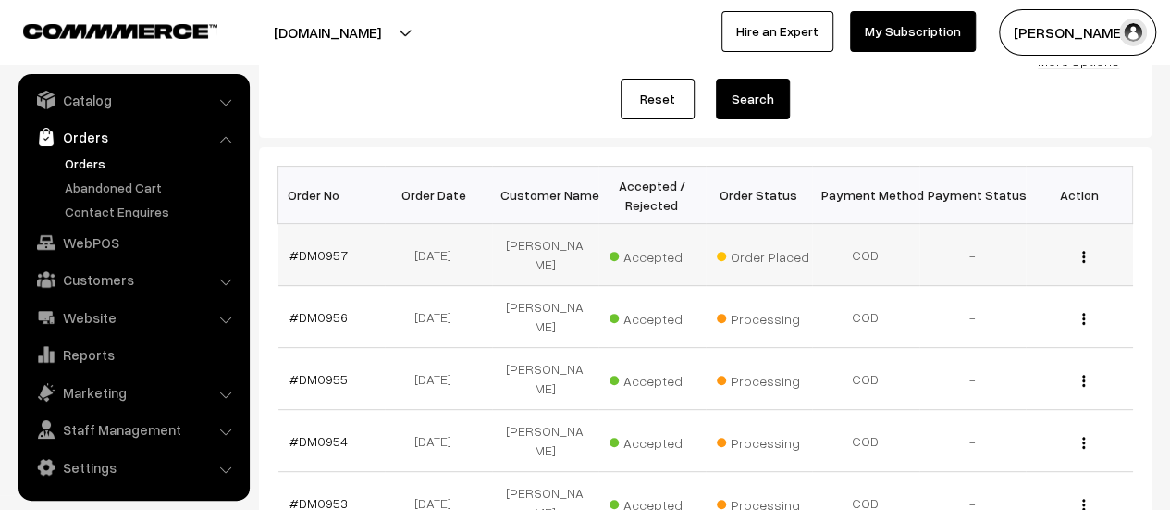 The image size is (1170, 510). I want to click on a: #DM0954, so click(318, 440).